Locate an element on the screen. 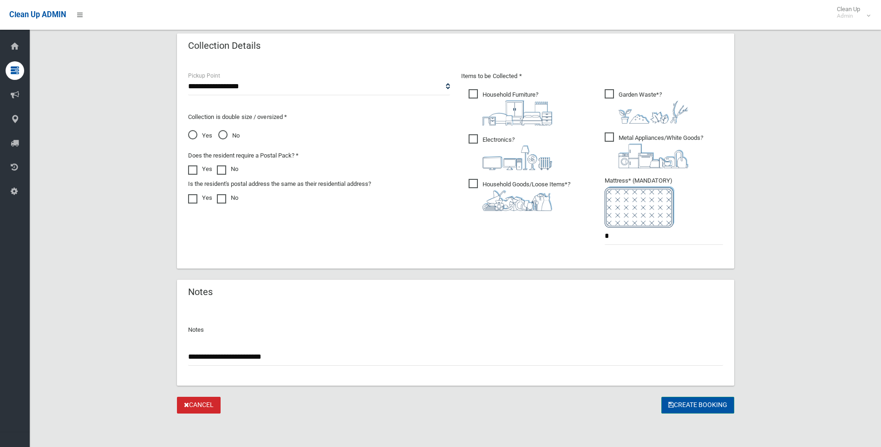 This screenshot has height=447, width=881. img: 394712a680b73dbc3d2a6a3a7ffe5a07.png is located at coordinates (518, 158).